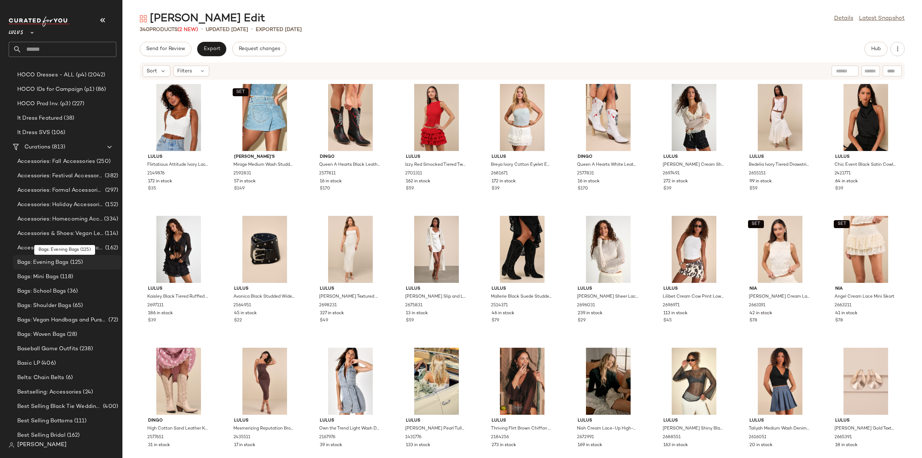  Describe the element at coordinates (37, 147) in the screenshot. I see `span: Curations` at that location.